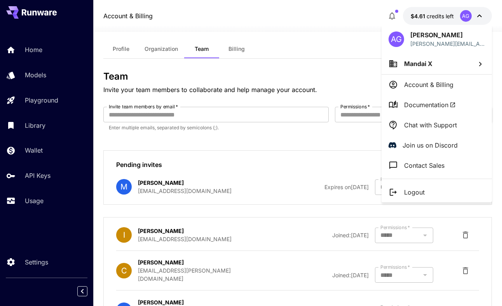 Image resolution: width=502 pixels, height=306 pixels. I want to click on p: Account & Billing, so click(429, 85).